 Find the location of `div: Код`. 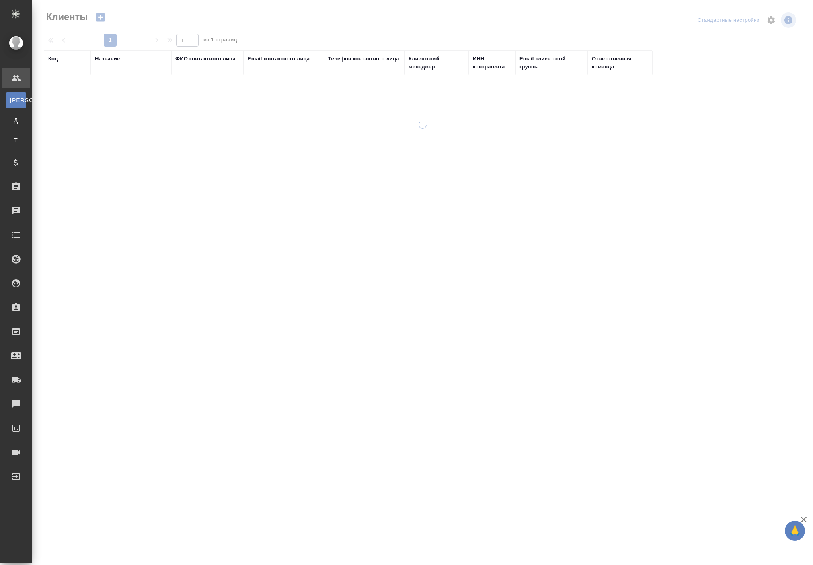

div: Код is located at coordinates (53, 59).